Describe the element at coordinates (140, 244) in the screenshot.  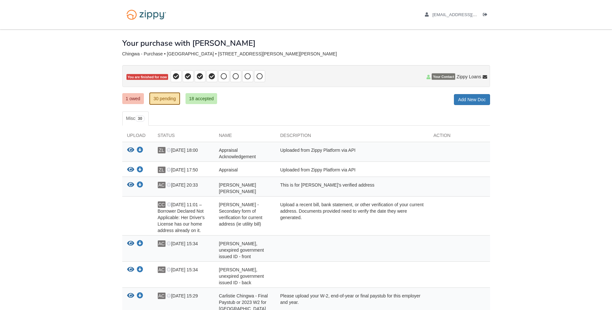
I see `a: Download Carlistie Chingwa - Valid, unexpired government issued ID - front` at that location.